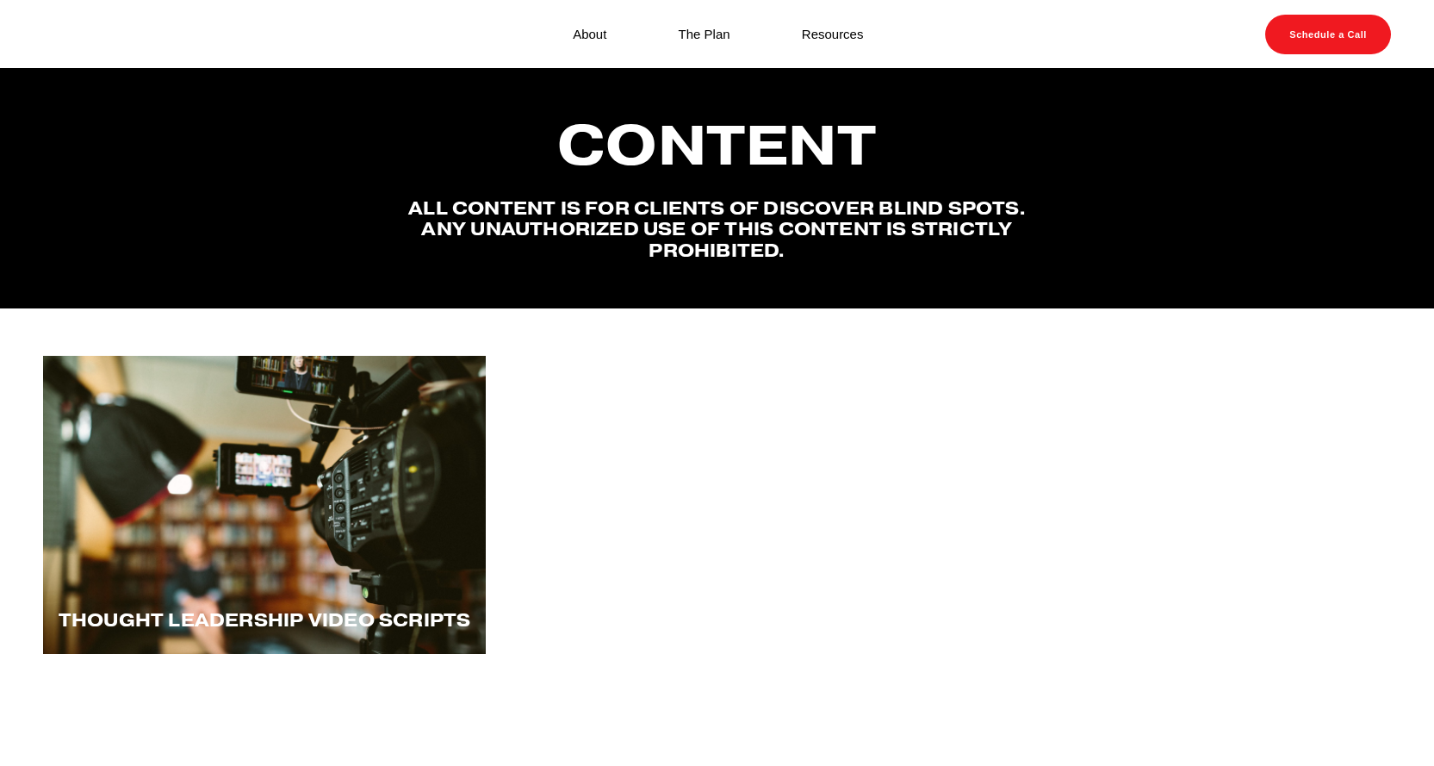 The image size is (1434, 766). What do you see at coordinates (98, 34) in the screenshot?
I see `a: Discover Blind Spots` at bounding box center [98, 34].